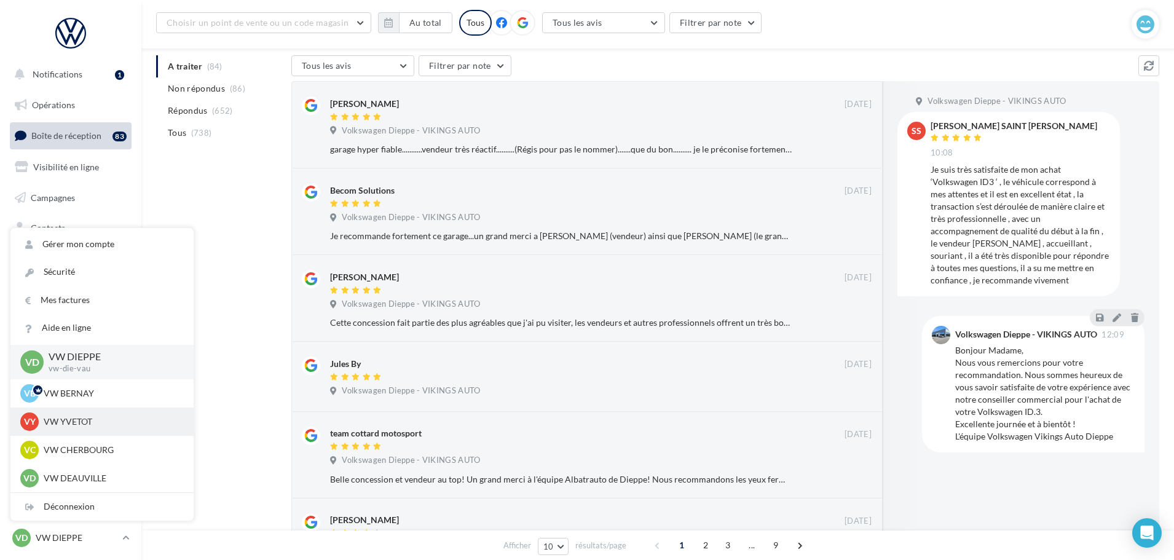  What do you see at coordinates (681, 545) in the screenshot?
I see `span: 1` at bounding box center [681, 545].